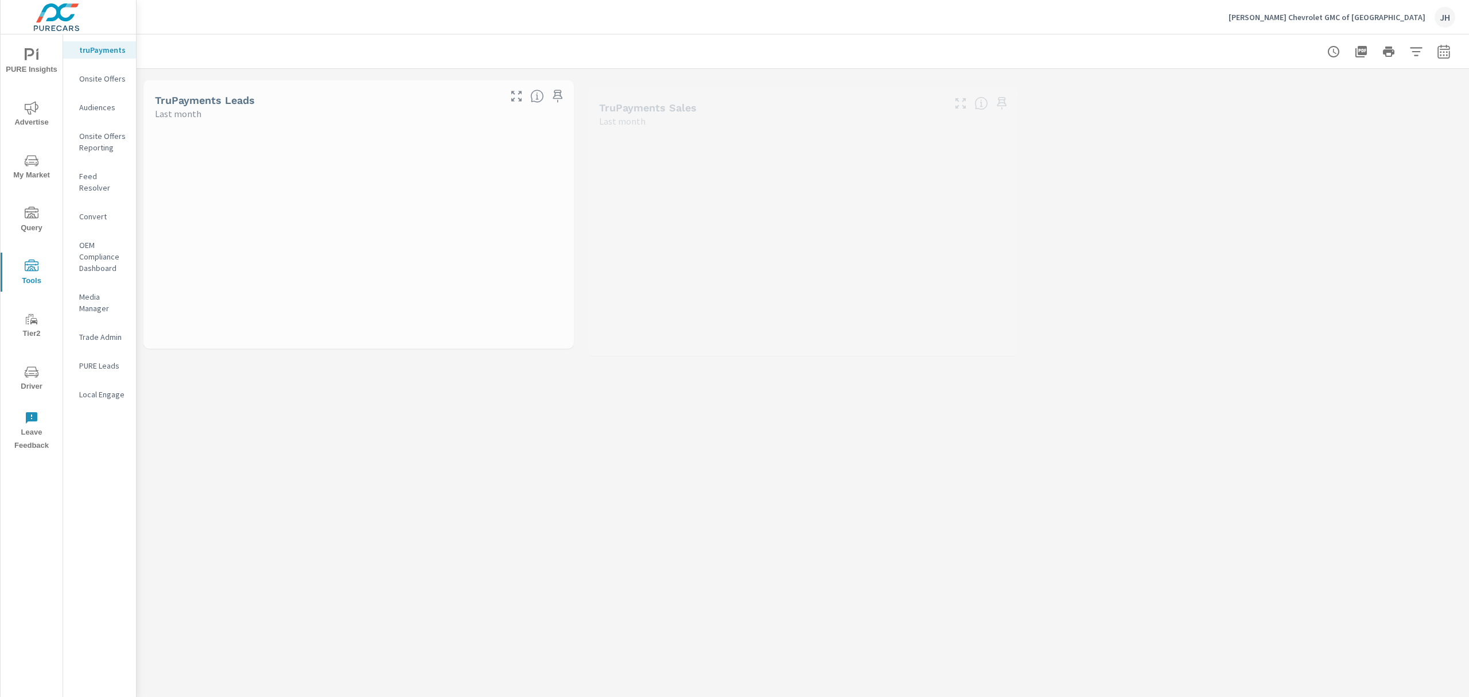  I want to click on p: Onsite Offers, so click(103, 79).